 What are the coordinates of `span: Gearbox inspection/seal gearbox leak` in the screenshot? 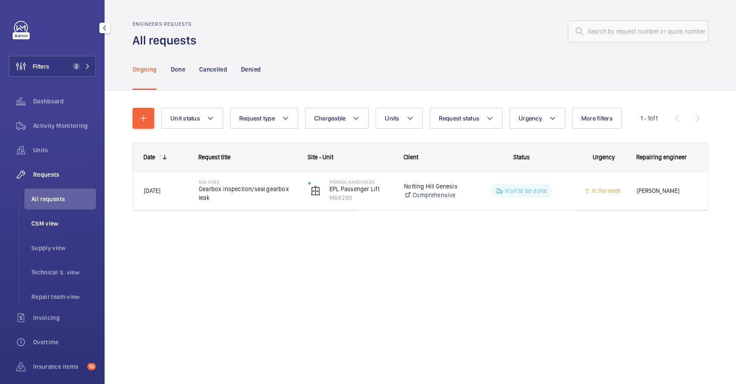 It's located at (248, 193).